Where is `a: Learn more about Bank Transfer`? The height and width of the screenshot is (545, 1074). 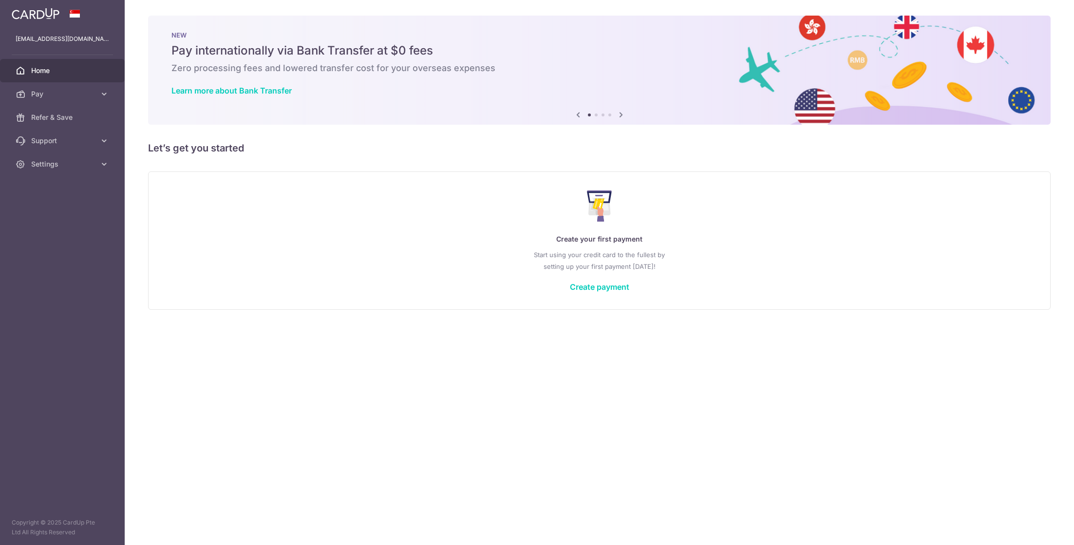 a: Learn more about Bank Transfer is located at coordinates (231, 91).